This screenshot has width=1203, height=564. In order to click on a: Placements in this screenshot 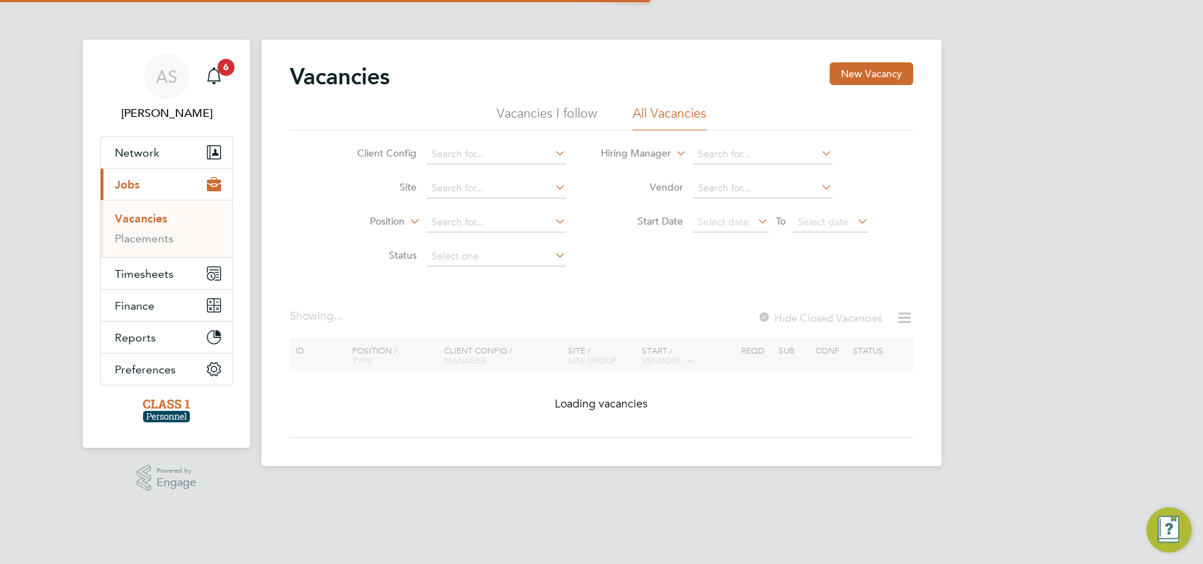, I will do `click(144, 238)`.